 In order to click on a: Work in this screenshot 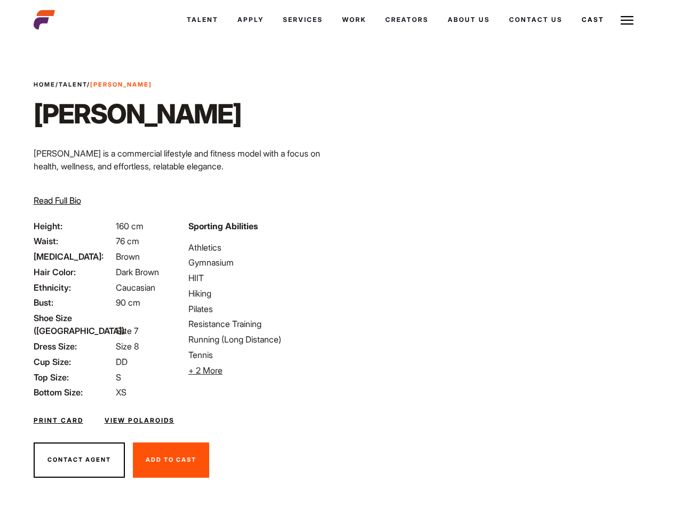, I will do `click(354, 20)`.